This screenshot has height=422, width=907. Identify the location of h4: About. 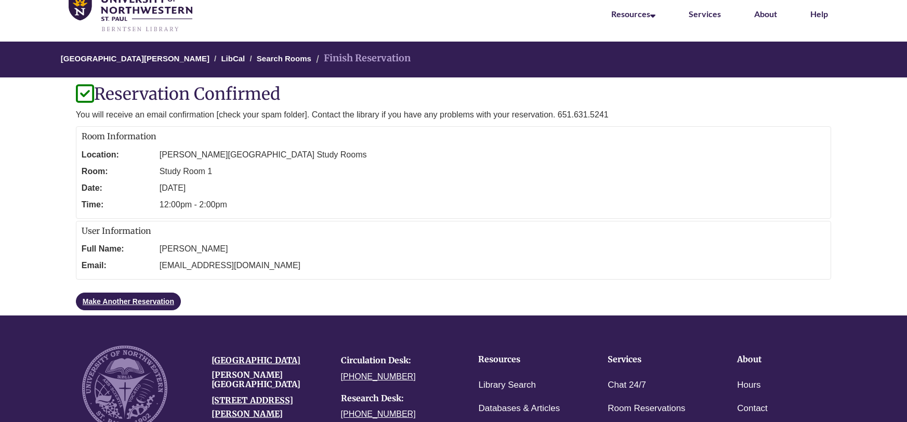
(785, 360).